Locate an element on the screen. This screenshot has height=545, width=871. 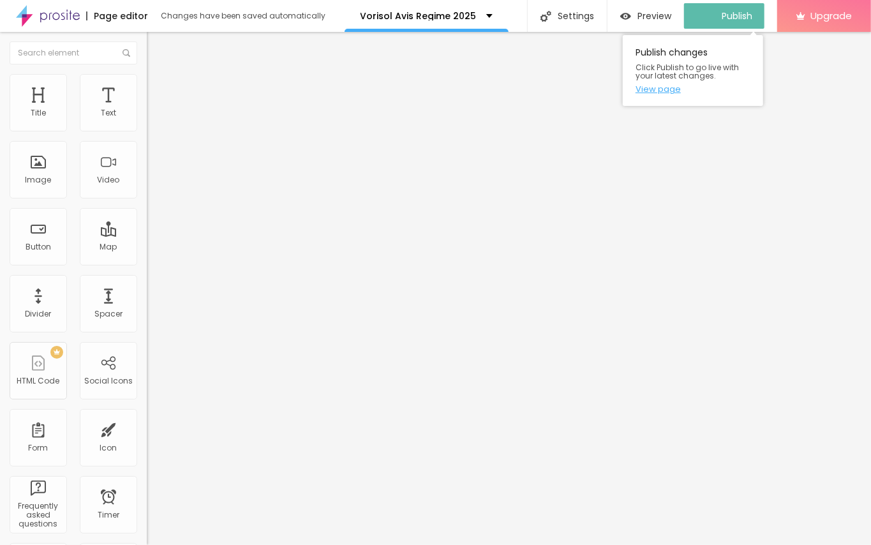
div: Divider is located at coordinates (38, 314).